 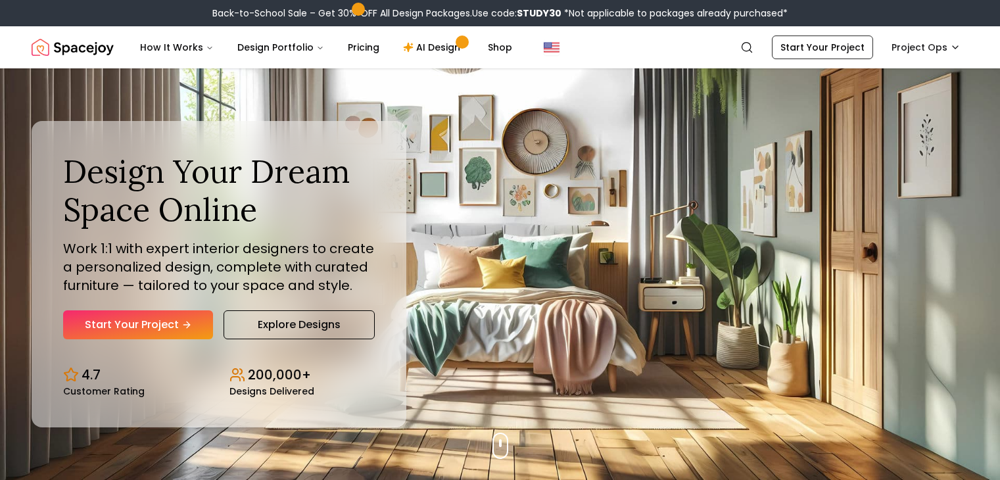 I want to click on a: Pricing, so click(x=363, y=47).